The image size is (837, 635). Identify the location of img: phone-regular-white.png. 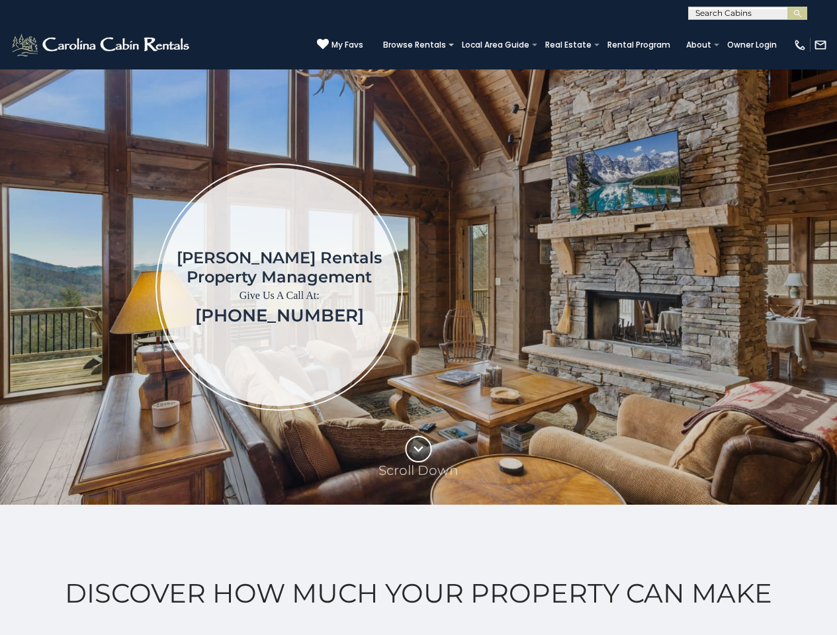
(800, 45).